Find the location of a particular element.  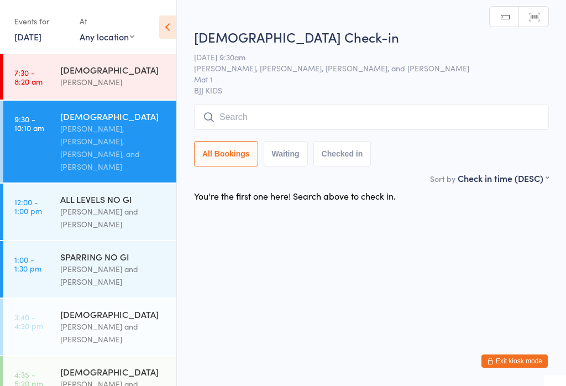

input: Search is located at coordinates (371, 117).